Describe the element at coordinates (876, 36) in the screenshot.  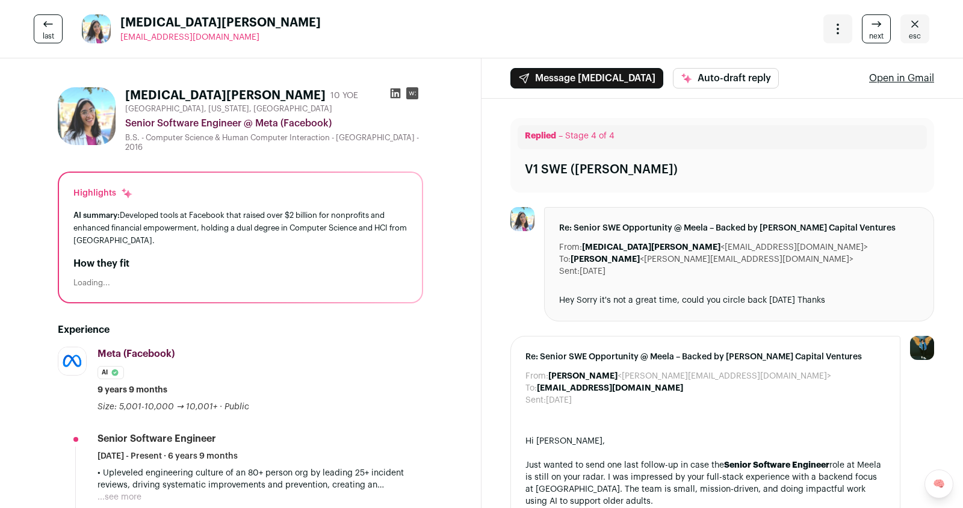
I see `span: next` at that location.